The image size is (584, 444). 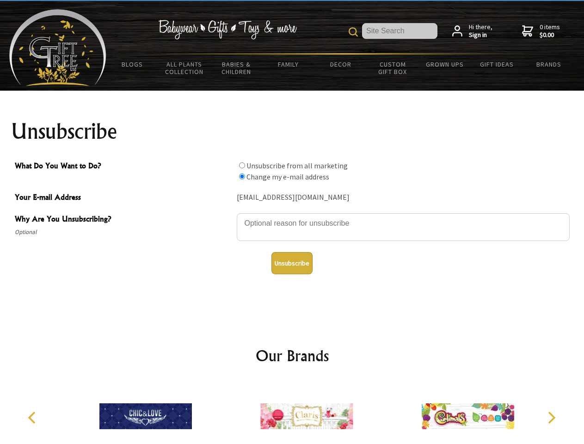 I want to click on a: BLOGS, so click(x=132, y=64).